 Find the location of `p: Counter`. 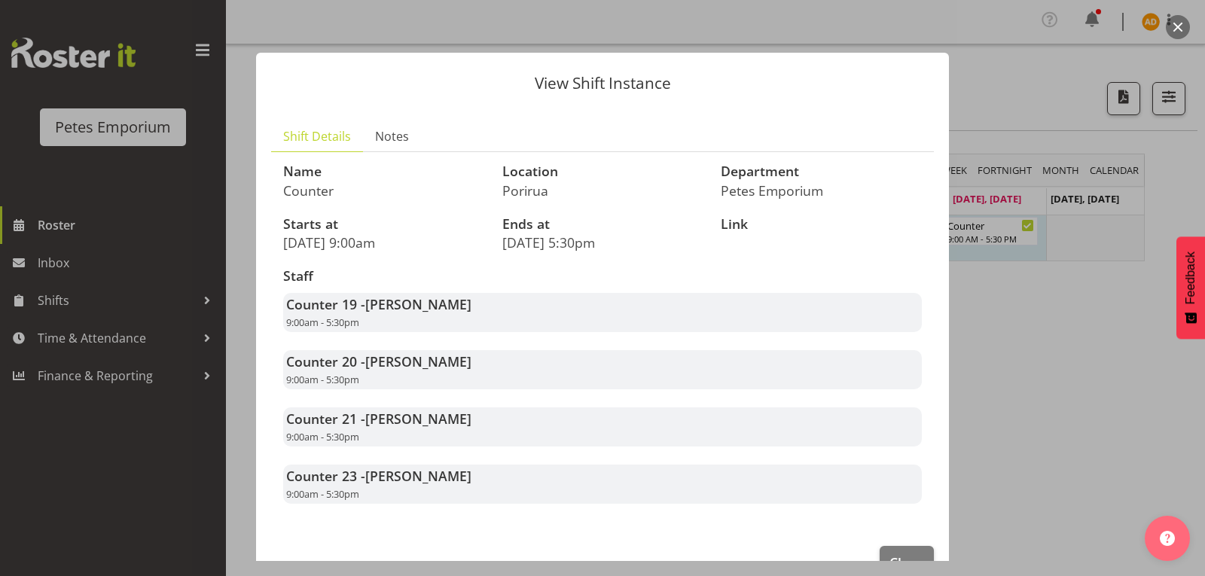

p: Counter is located at coordinates (383, 191).